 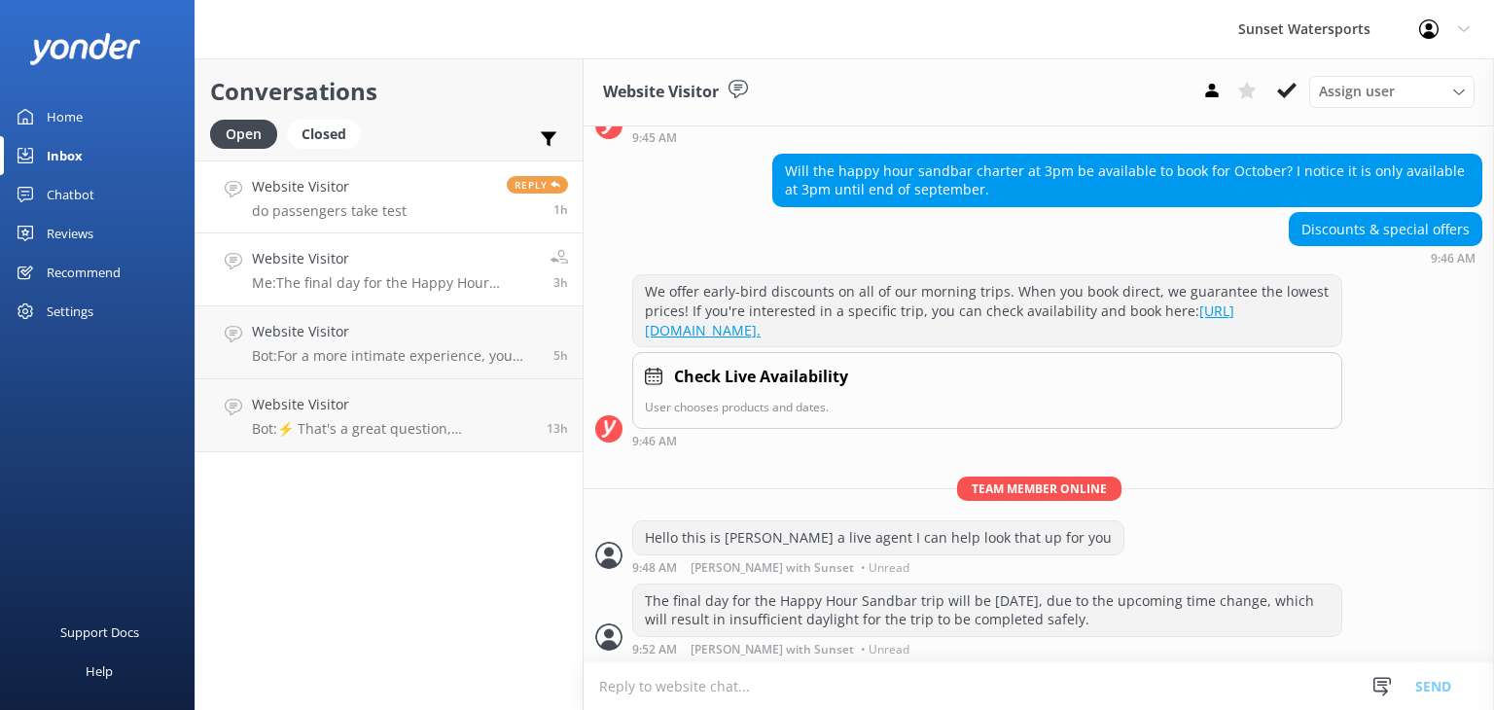 What do you see at coordinates (987, 649) in the screenshot?
I see `div: Sep 07 2025 08:52am (UTC -05:00) America/Cancun` at bounding box center [987, 649].